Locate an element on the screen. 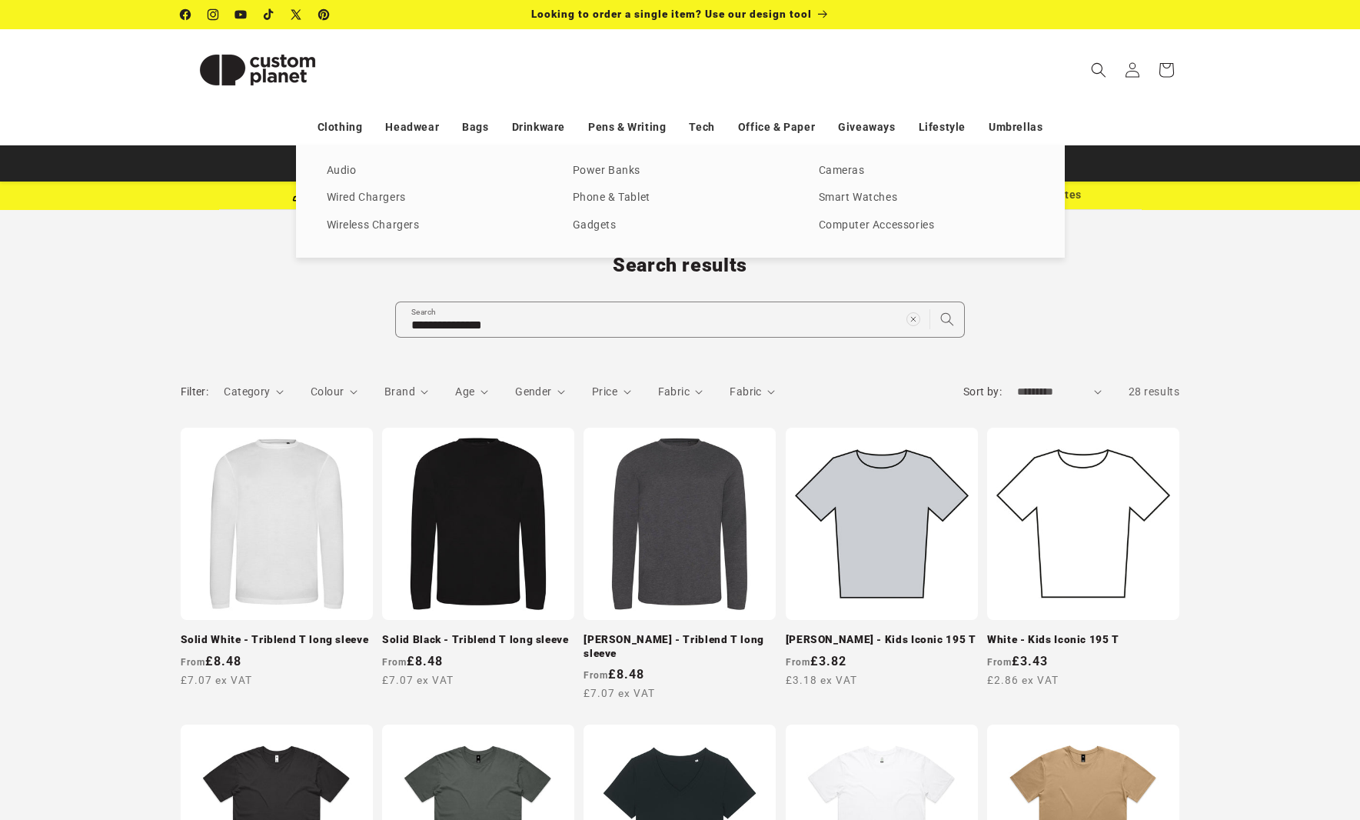 The height and width of the screenshot is (820, 1360). a: Lifestyle is located at coordinates (942, 127).